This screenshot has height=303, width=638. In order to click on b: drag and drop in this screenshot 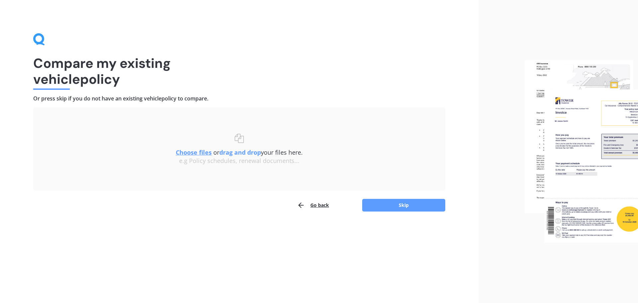, I will do `click(240, 152)`.